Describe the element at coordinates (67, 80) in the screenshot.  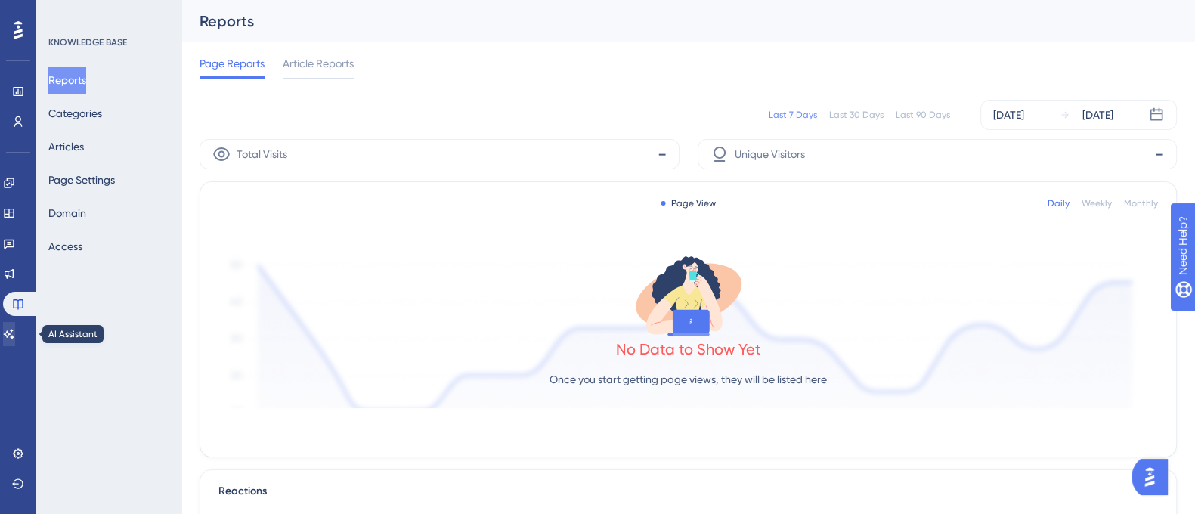
I see `button: Reports` at that location.